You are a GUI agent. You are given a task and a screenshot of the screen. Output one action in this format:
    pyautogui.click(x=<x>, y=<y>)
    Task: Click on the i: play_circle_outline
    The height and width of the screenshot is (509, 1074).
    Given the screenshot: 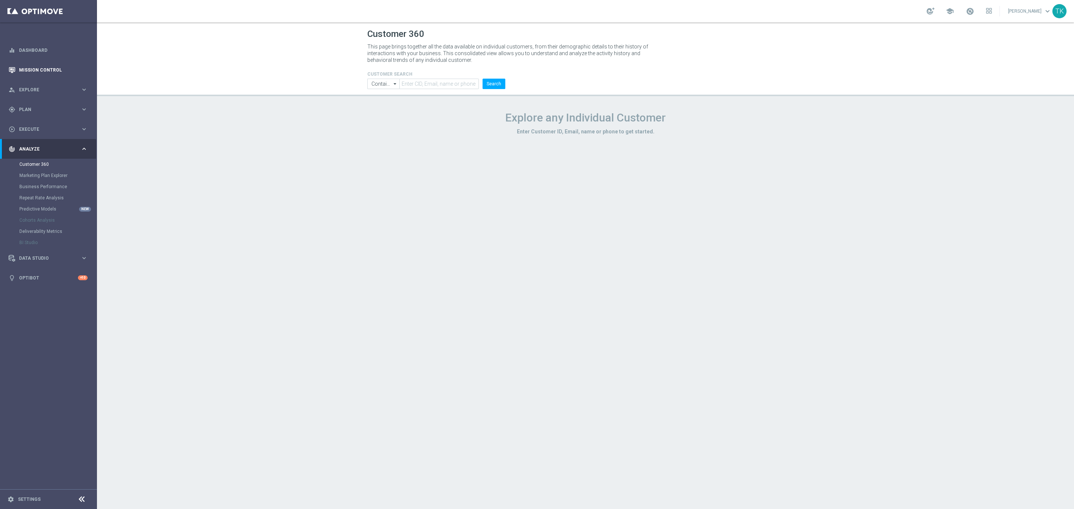 What is the action you would take?
    pyautogui.click(x=12, y=129)
    